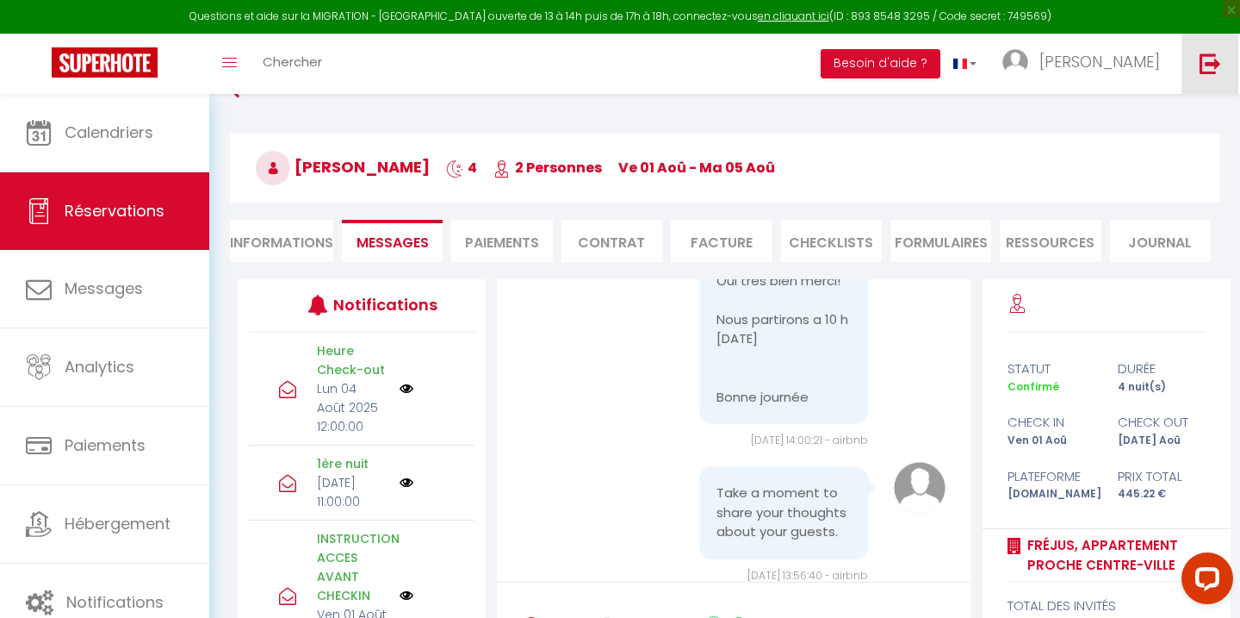  What do you see at coordinates (501, 240) in the screenshot?
I see `li: Paiements` at bounding box center [501, 240].